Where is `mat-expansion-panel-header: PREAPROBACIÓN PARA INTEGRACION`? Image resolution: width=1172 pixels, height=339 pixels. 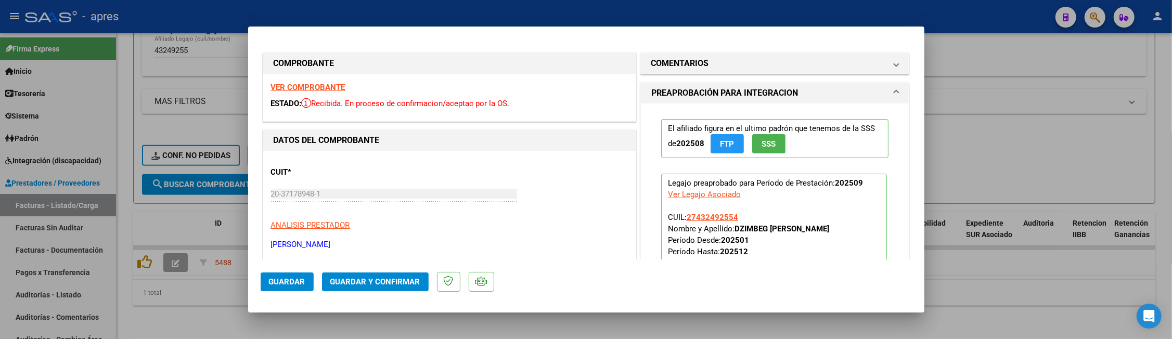 mat-expansion-panel-header: PREAPROBACIÓN PARA INTEGRACION is located at coordinates (775, 93).